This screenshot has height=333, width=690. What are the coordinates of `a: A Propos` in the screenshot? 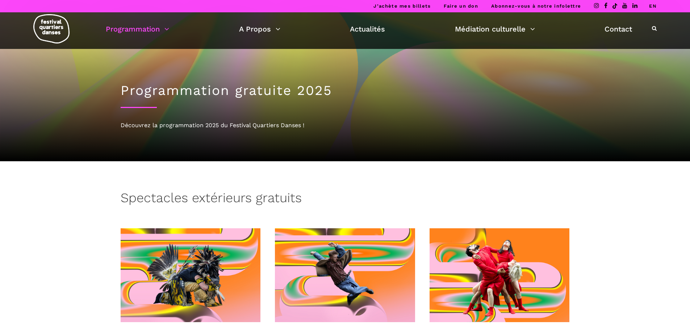 It's located at (260, 29).